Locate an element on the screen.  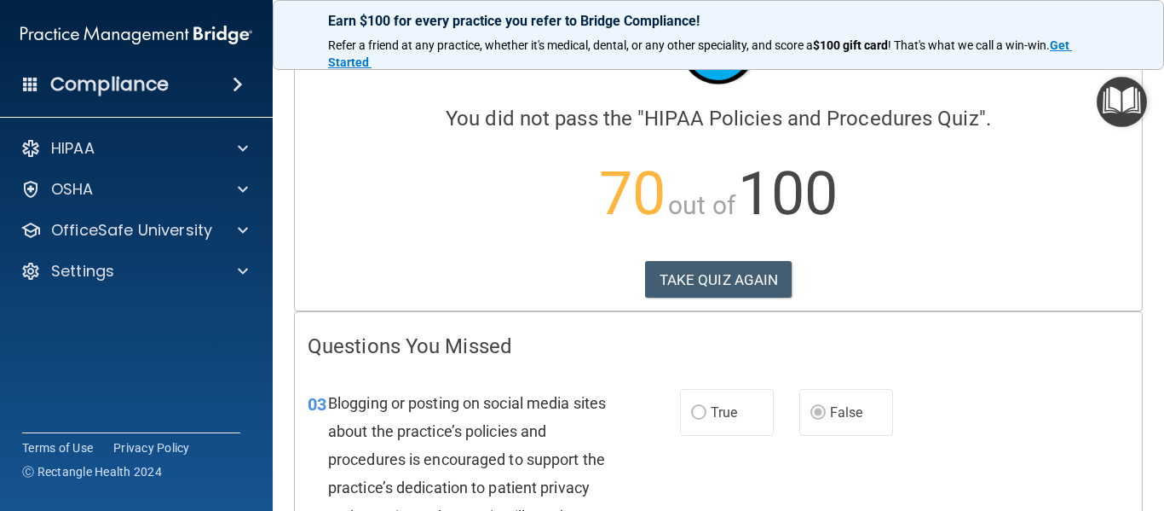
button: Open Resource Center is located at coordinates (1122, 101).